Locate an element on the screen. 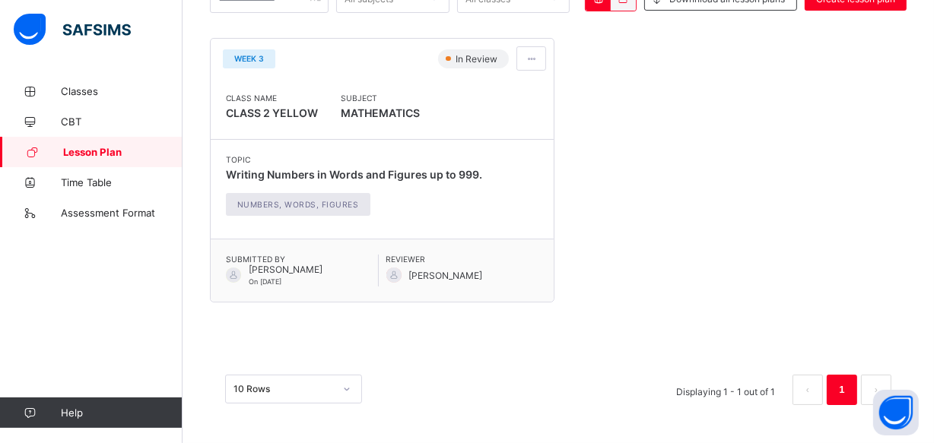  span: Class Name is located at coordinates (271, 98).